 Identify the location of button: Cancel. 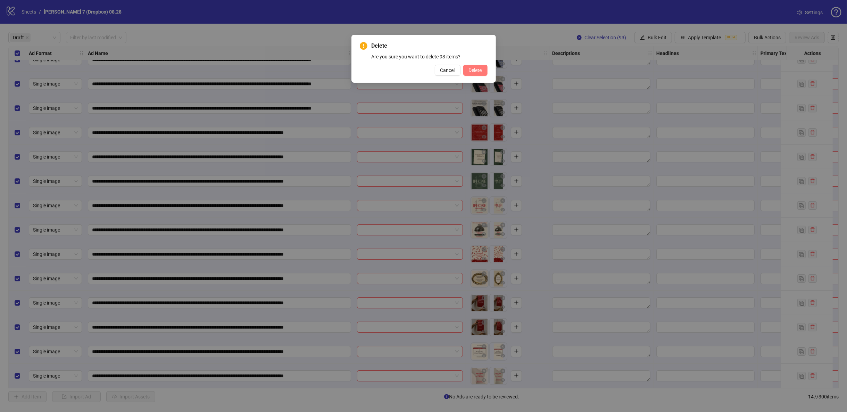
(448, 70).